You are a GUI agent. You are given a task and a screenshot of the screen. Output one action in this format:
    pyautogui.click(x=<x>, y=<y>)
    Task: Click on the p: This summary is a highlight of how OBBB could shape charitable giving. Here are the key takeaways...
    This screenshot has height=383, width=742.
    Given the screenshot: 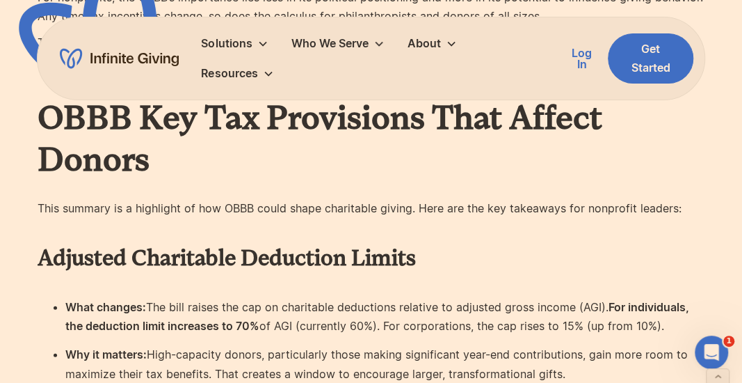 What is the action you would take?
    pyautogui.click(x=371, y=209)
    